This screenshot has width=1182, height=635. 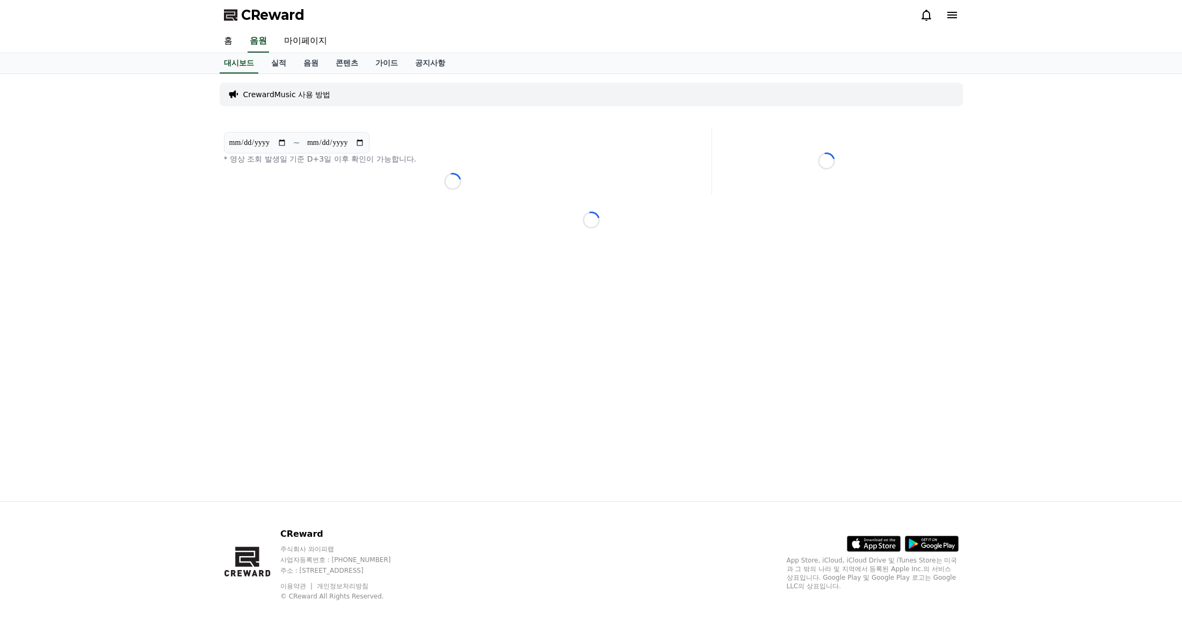 I want to click on a: 홈, so click(x=228, y=41).